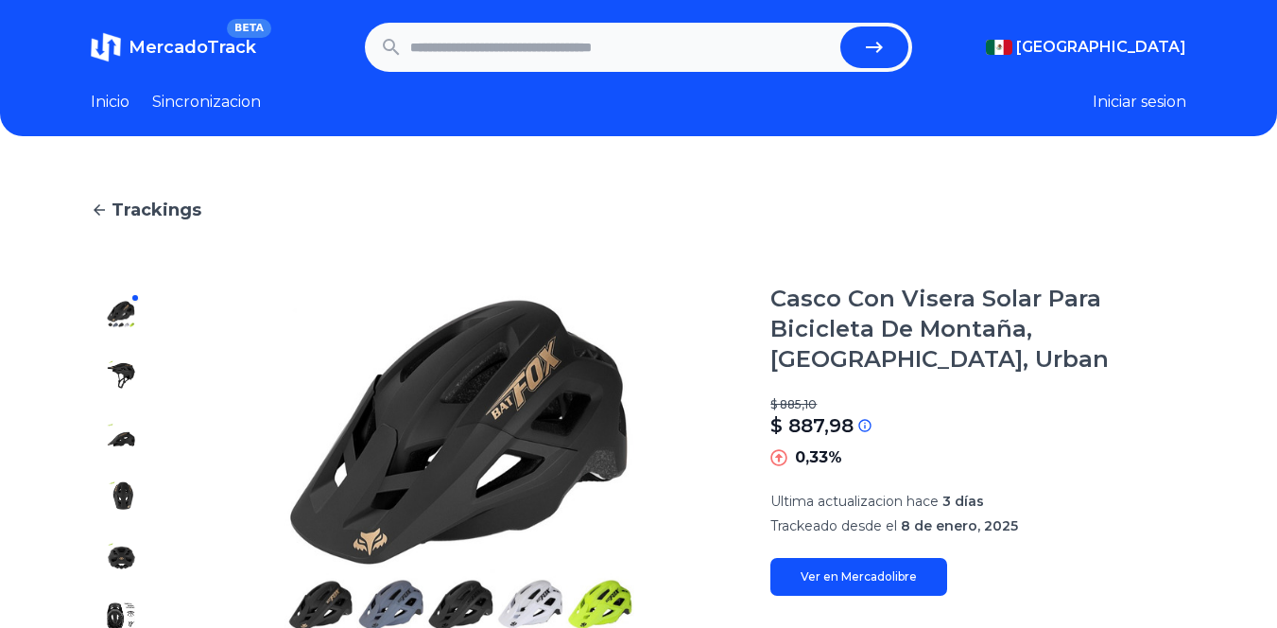 Image resolution: width=1277 pixels, height=628 pixels. I want to click on img: Mexico, so click(999, 47).